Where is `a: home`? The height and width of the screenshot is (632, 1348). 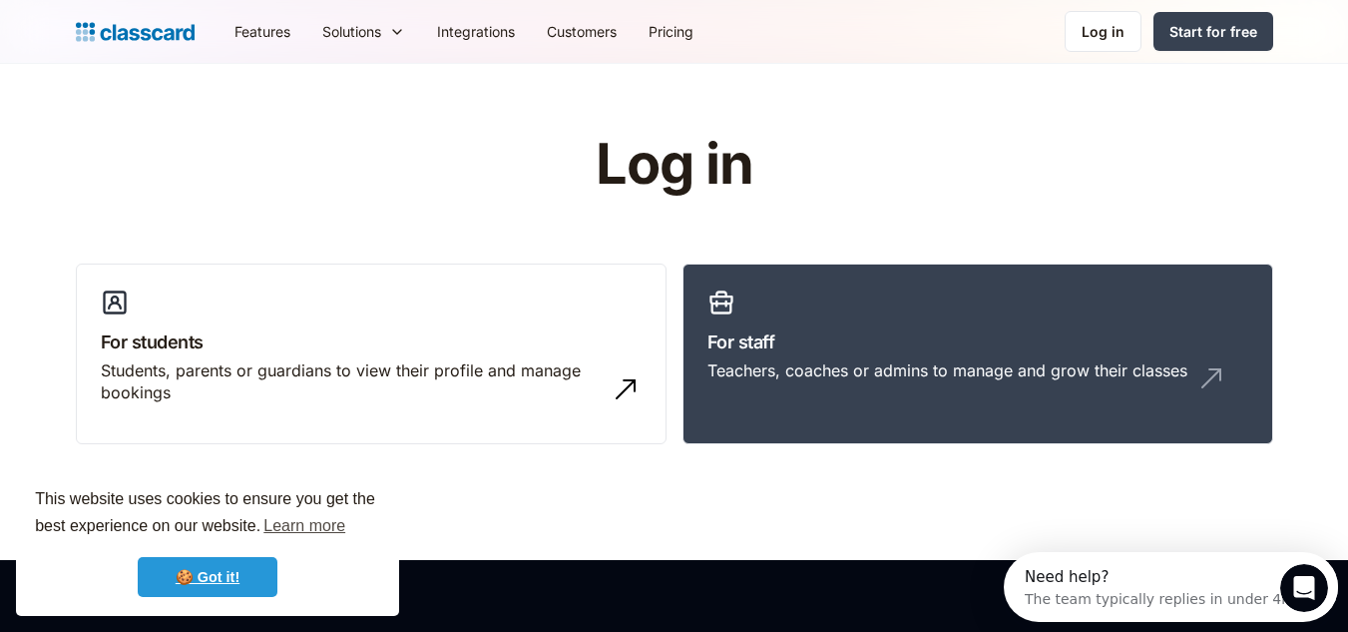
a: home is located at coordinates (135, 32).